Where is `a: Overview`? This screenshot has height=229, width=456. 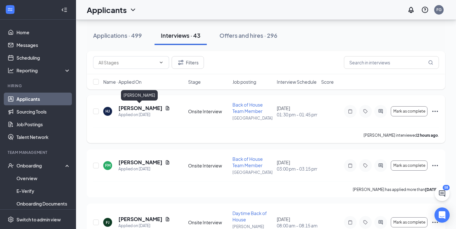
a: Overview is located at coordinates (43, 178).